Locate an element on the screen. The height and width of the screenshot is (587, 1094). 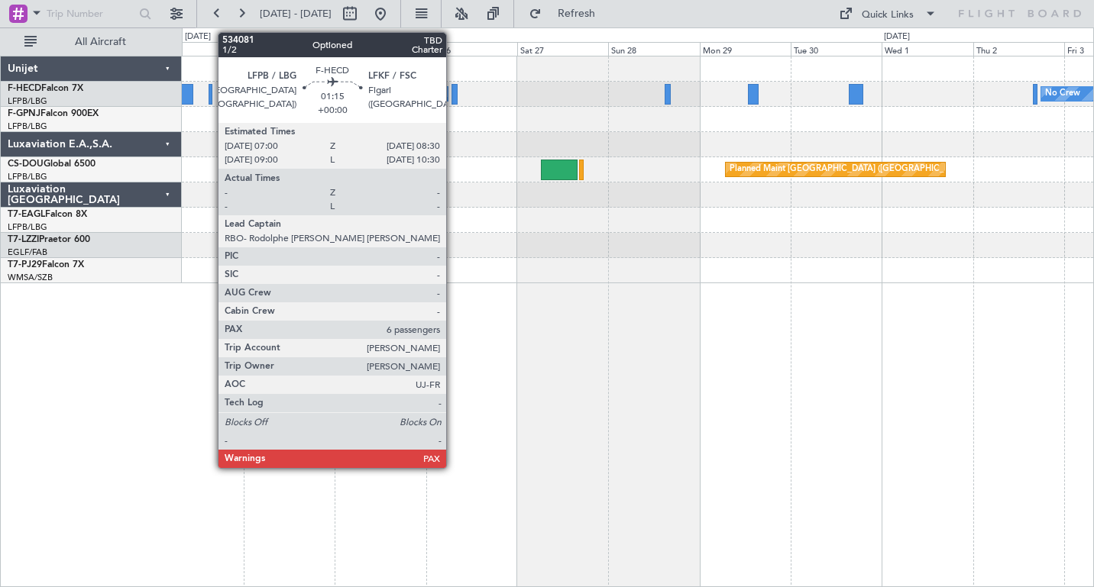
div: Tue 30 is located at coordinates (836, 49).